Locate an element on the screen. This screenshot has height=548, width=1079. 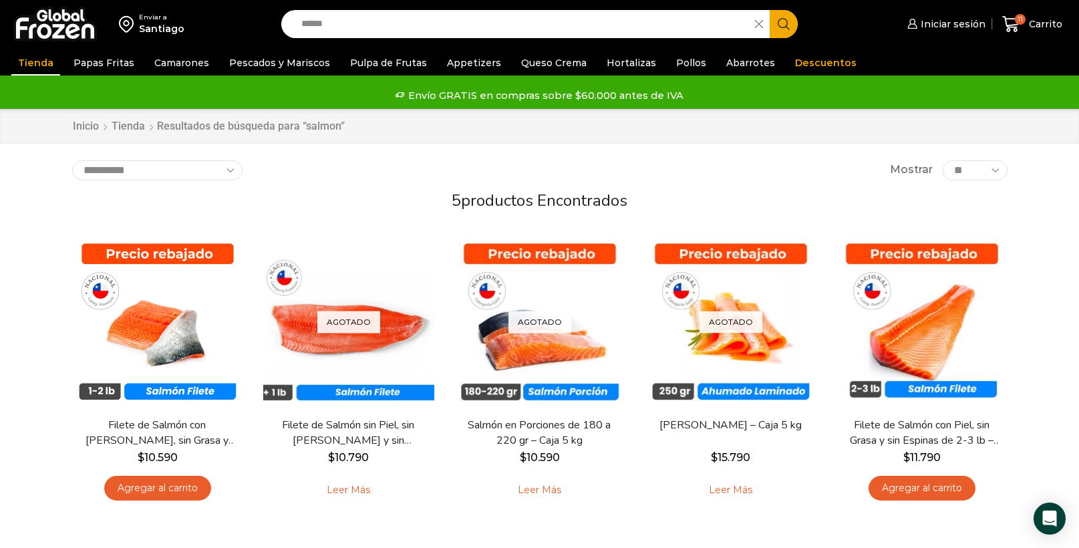
a: Leé más sobre “Salmón en Porciones de 180 a 220 gr - Caja 5 kg” is located at coordinates (539, 490).